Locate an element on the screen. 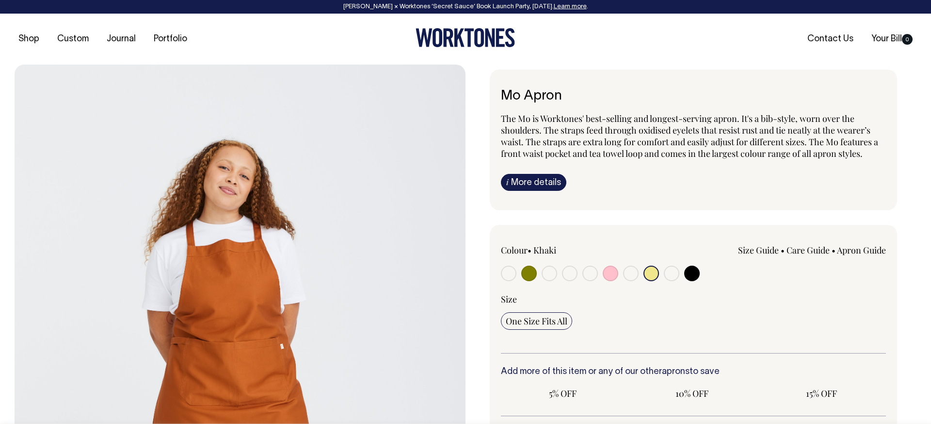 The image size is (931, 424). div: Colour is located at coordinates (578, 250).